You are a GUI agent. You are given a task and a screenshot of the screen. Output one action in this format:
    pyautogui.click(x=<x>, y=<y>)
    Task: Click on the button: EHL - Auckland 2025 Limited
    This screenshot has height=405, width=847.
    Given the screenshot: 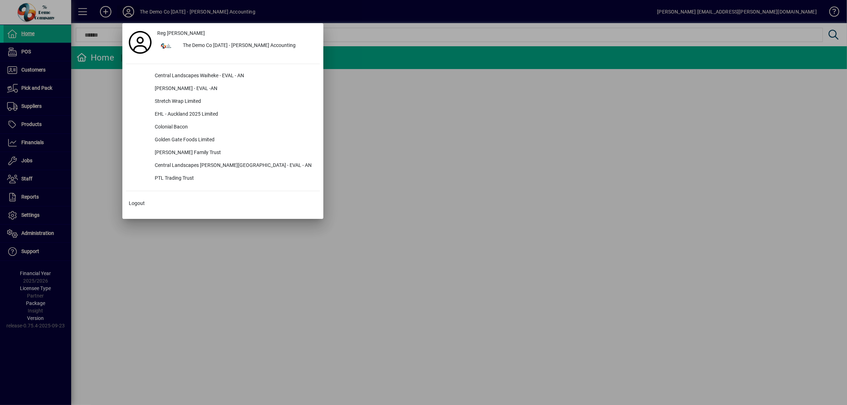 What is the action you would take?
    pyautogui.click(x=223, y=115)
    